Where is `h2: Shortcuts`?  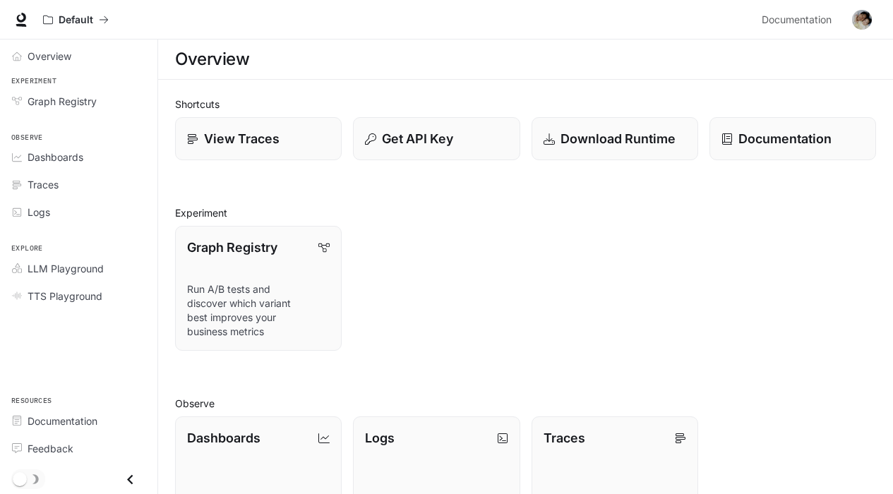 h2: Shortcuts is located at coordinates (525, 104).